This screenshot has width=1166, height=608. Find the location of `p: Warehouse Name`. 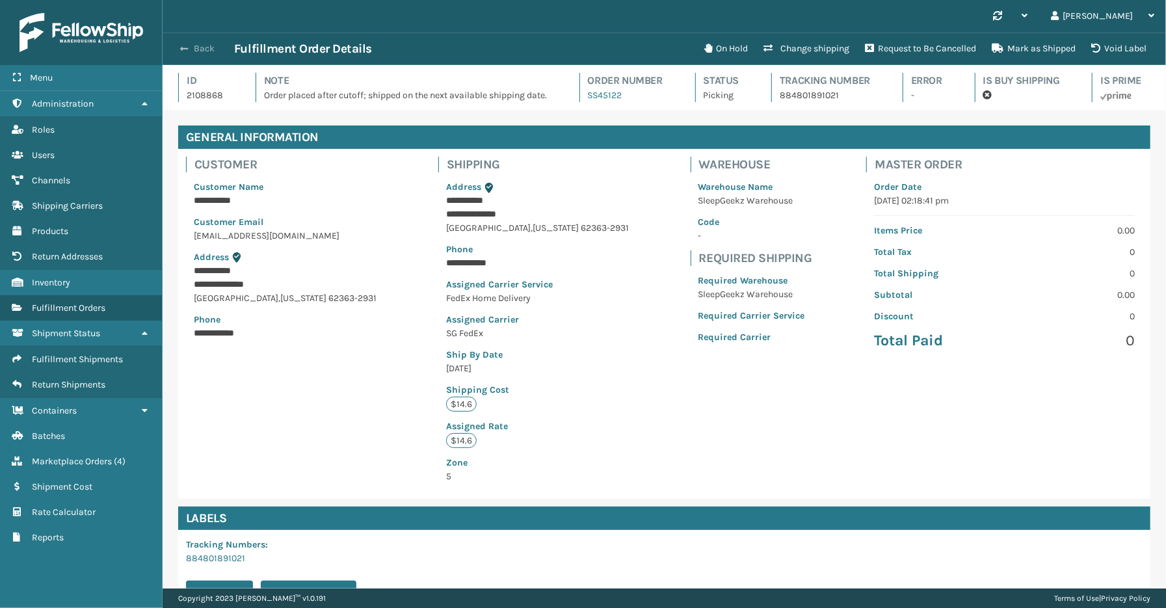

p: Warehouse Name is located at coordinates (752, 187).